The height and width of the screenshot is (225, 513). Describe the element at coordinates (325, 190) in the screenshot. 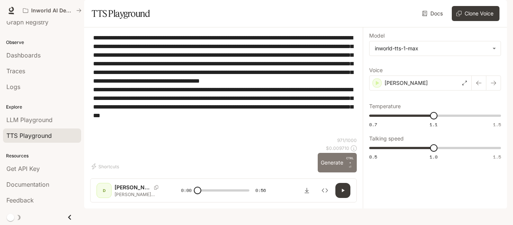

I see `button: Inspect` at that location.